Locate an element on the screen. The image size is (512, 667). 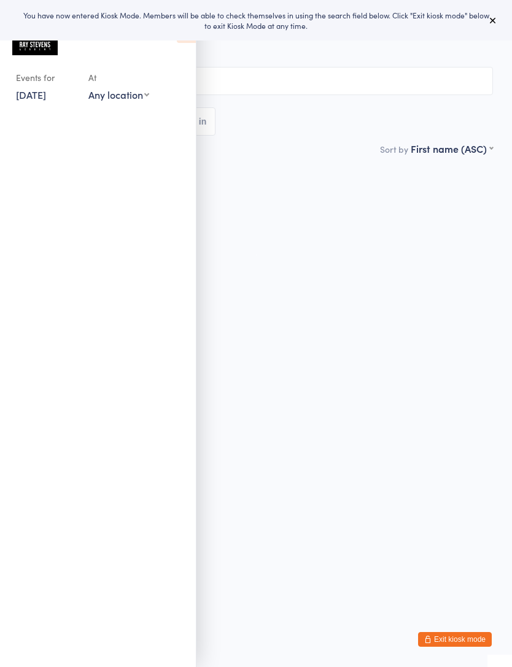
label: Sort by is located at coordinates (394, 149).